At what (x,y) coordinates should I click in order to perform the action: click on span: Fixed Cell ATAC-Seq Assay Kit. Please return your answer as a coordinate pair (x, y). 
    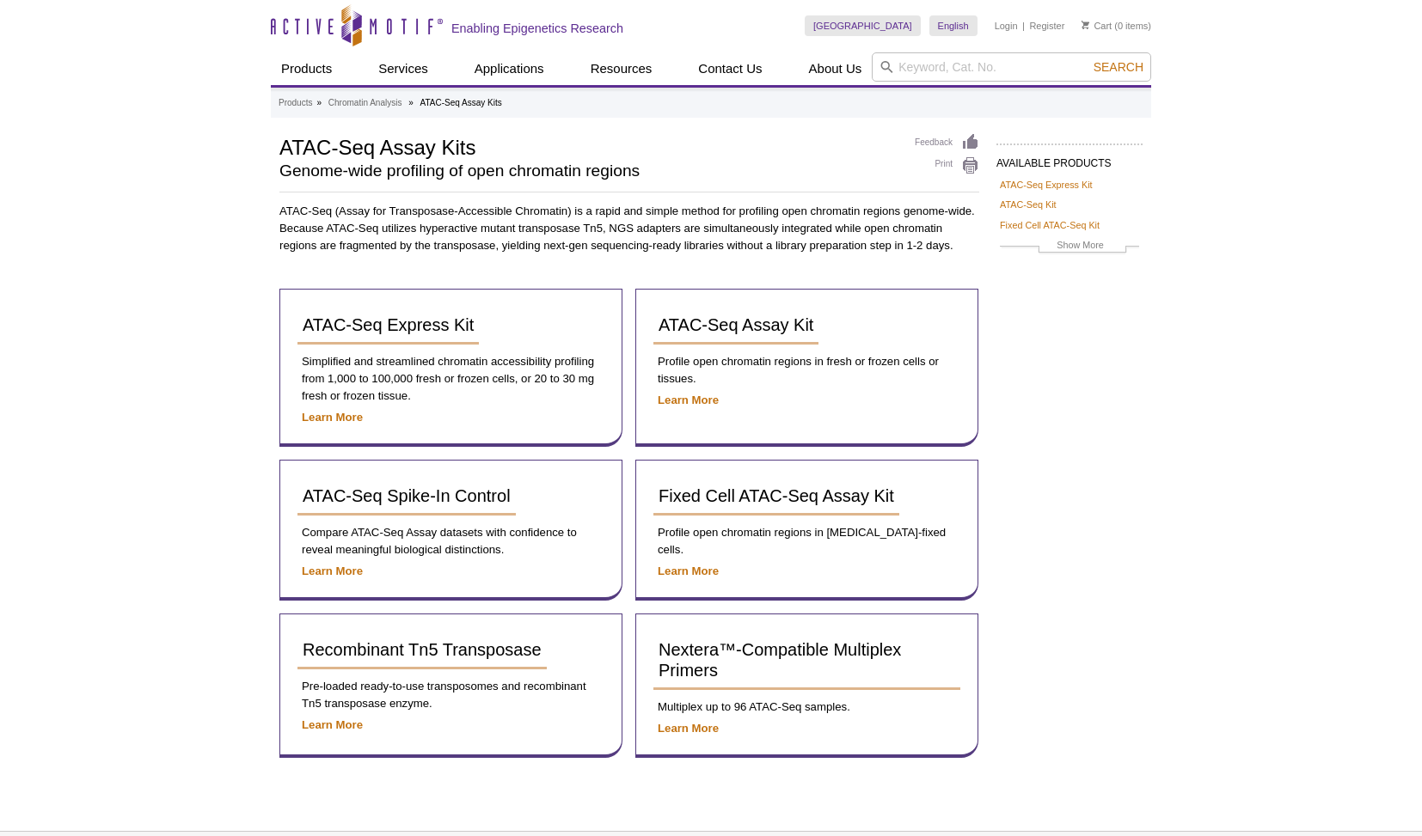
    Looking at the image, I should click on (776, 496).